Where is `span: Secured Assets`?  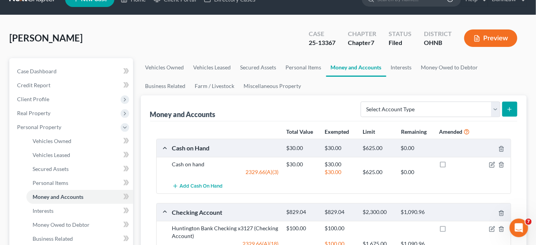
span: Secured Assets is located at coordinates (50, 169).